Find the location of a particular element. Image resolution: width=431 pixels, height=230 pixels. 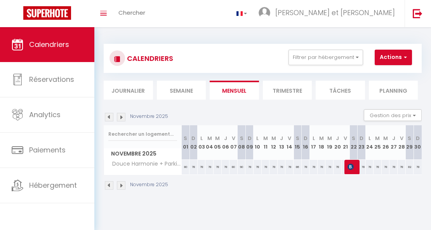

th: 16 is located at coordinates (305, 142).